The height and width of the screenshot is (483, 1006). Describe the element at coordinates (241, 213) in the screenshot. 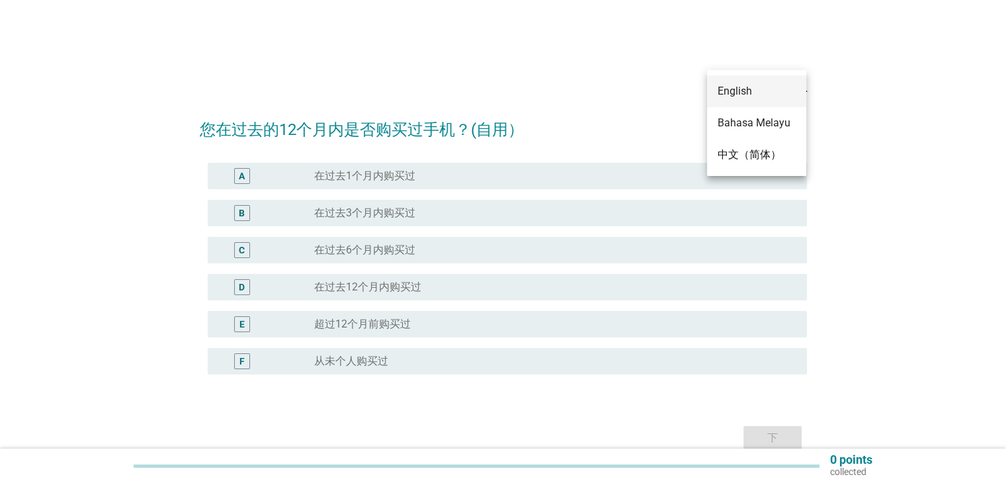

I see `div: B` at that location.